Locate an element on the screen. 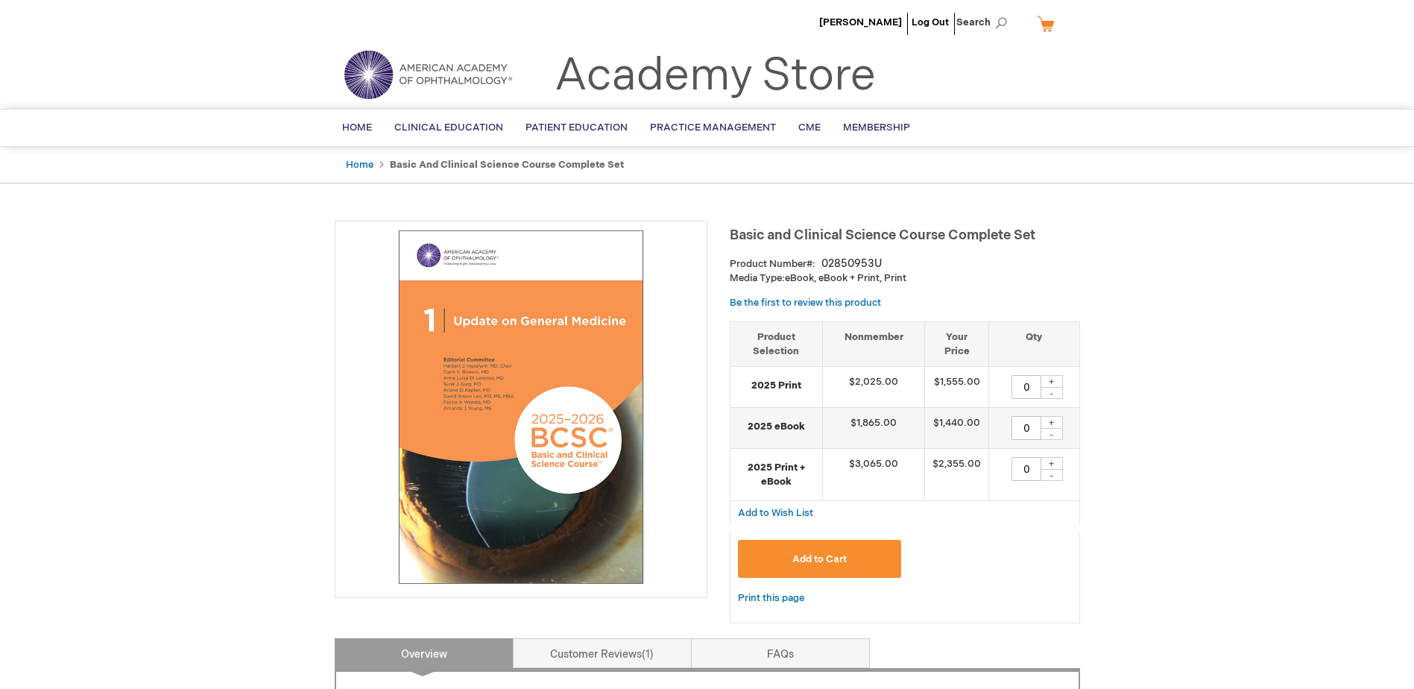 This screenshot has height=689, width=1414. th: Nonmember is located at coordinates (873, 344).